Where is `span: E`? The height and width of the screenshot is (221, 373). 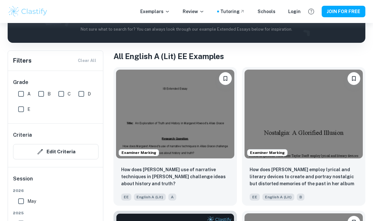
span: E is located at coordinates (29, 109).